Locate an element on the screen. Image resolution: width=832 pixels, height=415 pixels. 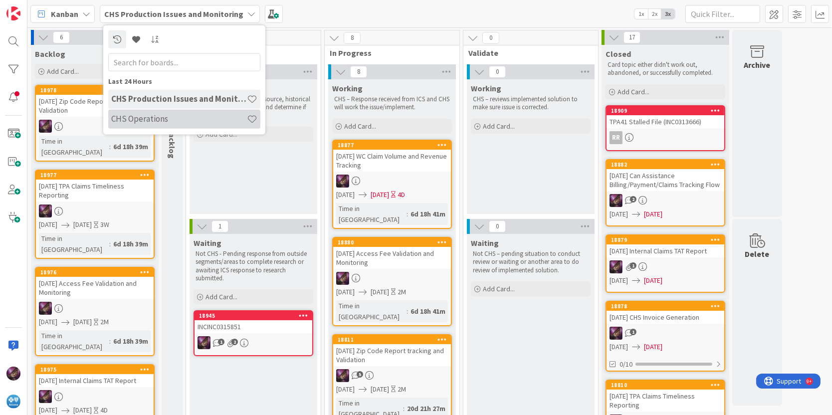
div: 18975 is located at coordinates (95, 370).